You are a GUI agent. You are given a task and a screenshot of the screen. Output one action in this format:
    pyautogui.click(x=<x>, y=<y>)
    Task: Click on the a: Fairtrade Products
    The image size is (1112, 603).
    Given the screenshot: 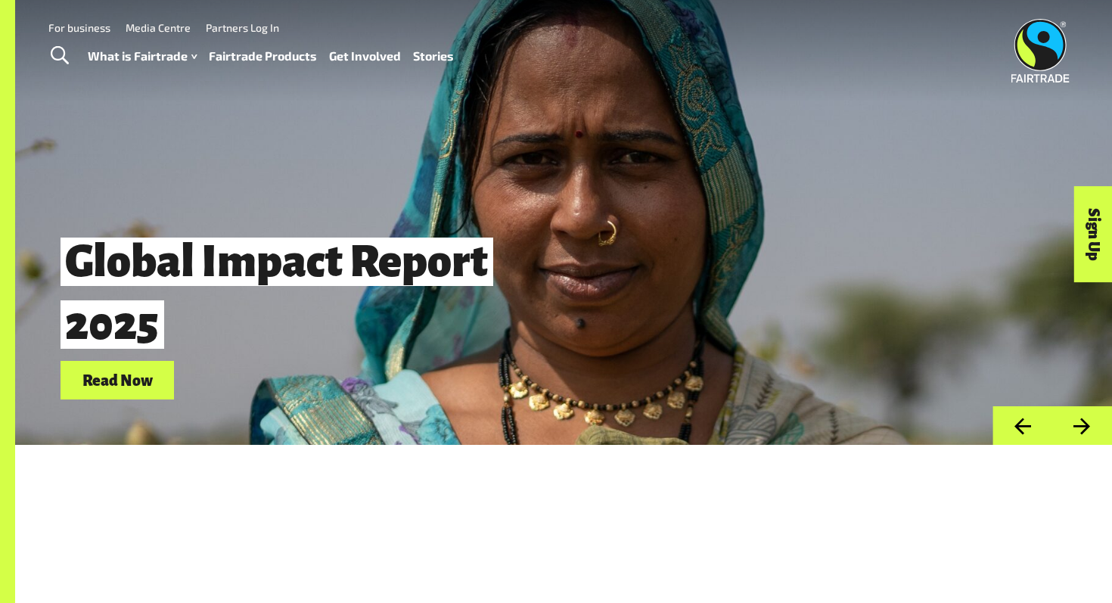 What is the action you would take?
    pyautogui.click(x=263, y=56)
    